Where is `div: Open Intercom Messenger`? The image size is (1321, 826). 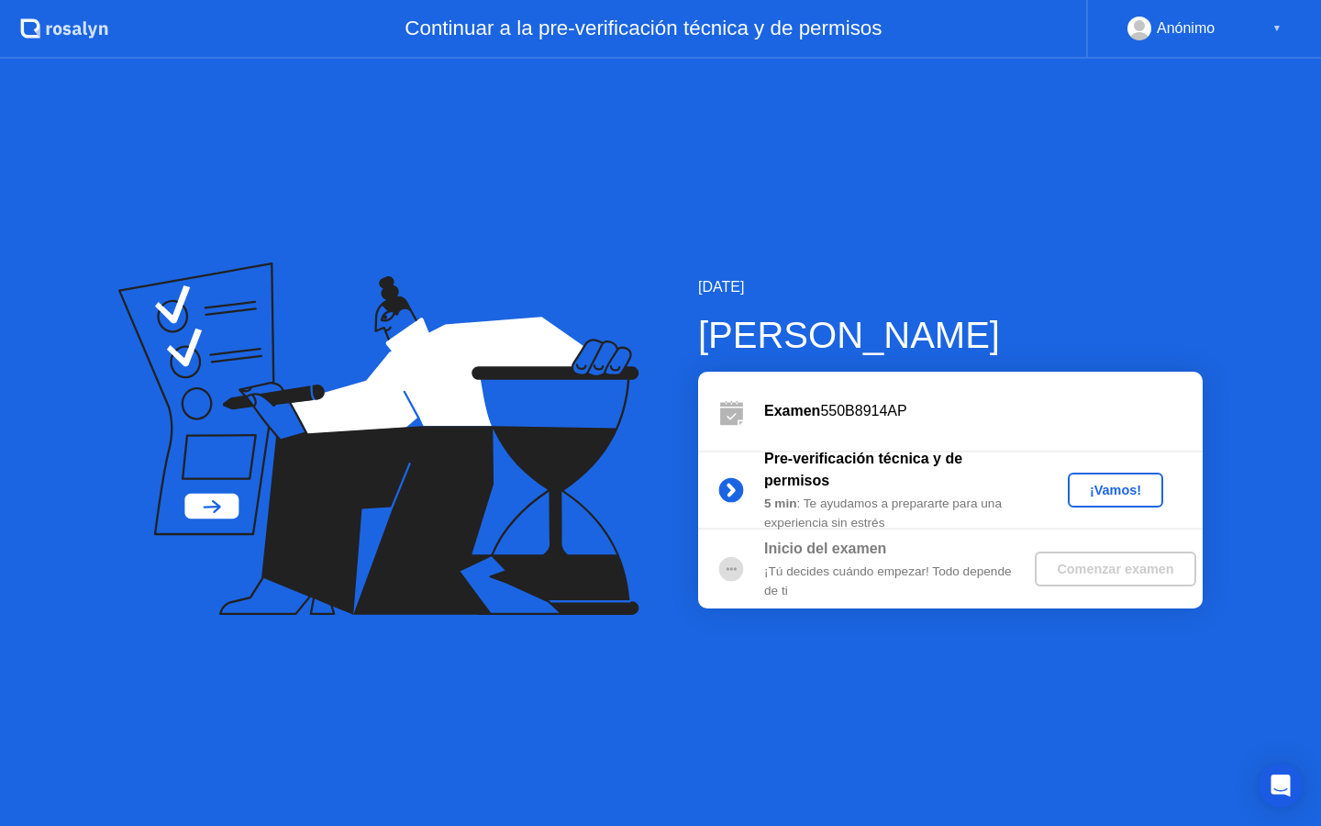
div: Open Intercom Messenger is located at coordinates (1281, 785).